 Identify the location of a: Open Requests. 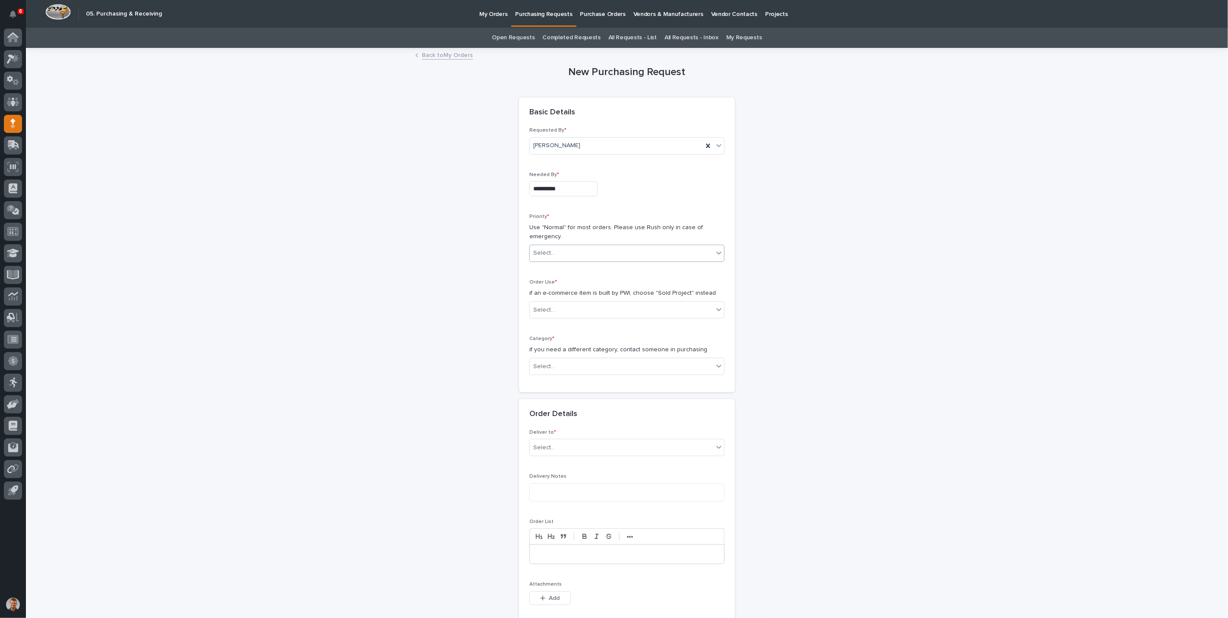
(513, 38).